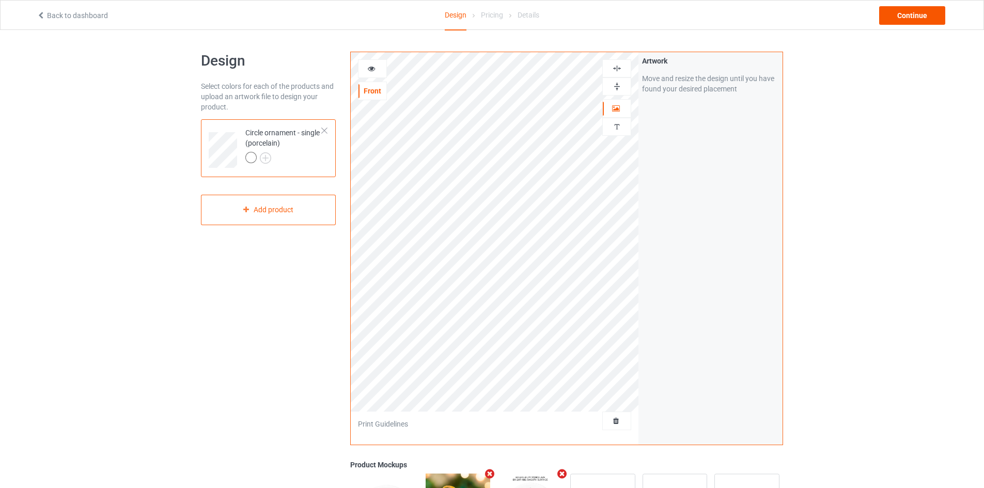 The height and width of the screenshot is (488, 984). What do you see at coordinates (912, 15) in the screenshot?
I see `div: Continue` at bounding box center [912, 15].